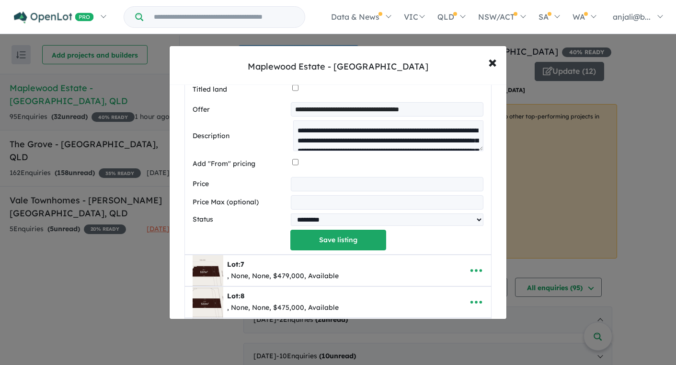 The image size is (676, 365). I want to click on span: 8, so click(243, 296).